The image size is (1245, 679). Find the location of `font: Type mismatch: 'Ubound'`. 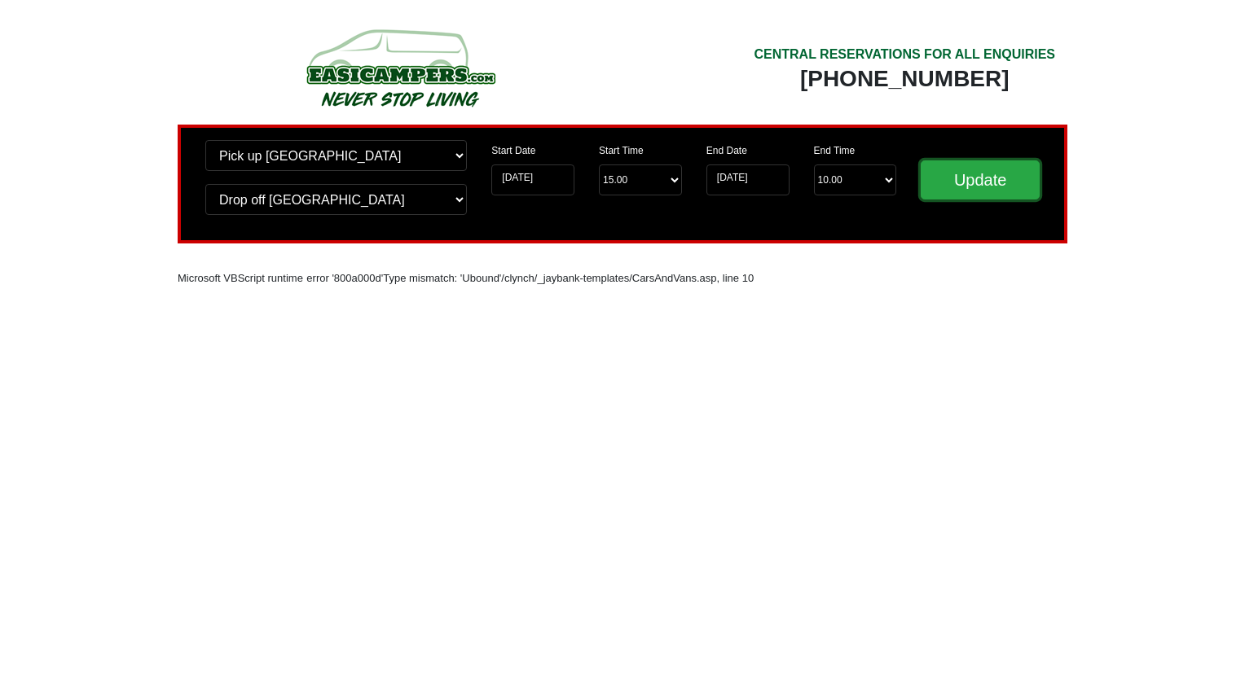

font: Type mismatch: 'Ubound' is located at coordinates (441, 278).